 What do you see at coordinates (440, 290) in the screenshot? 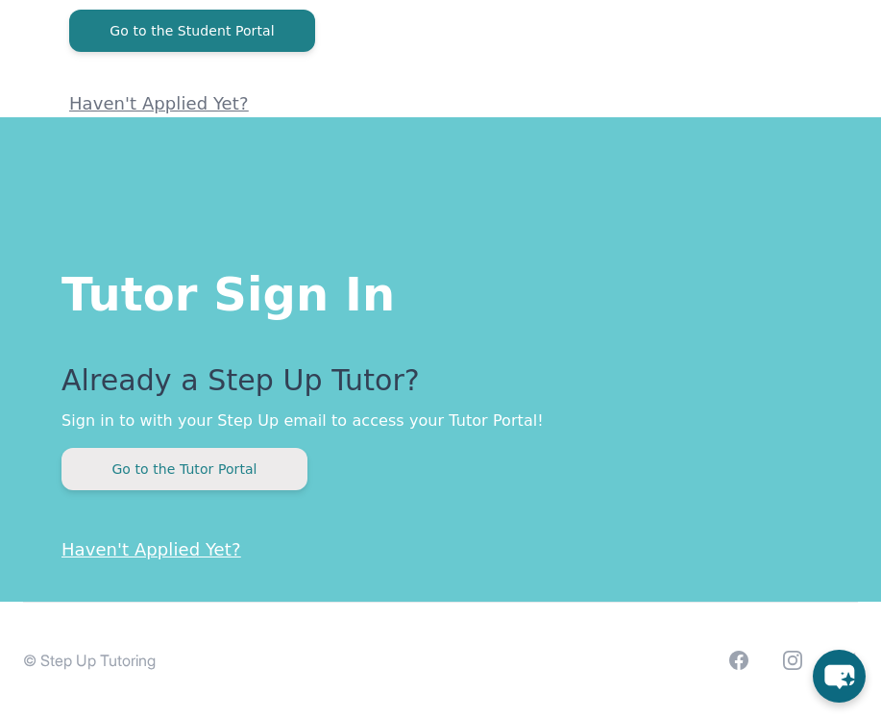
I see `h1: Tutor Sign In` at bounding box center [440, 290].